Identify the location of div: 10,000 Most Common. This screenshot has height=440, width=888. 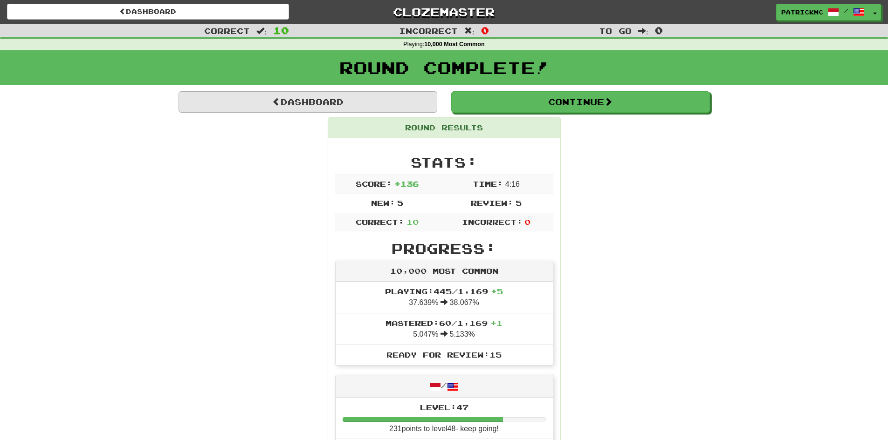
(444, 272).